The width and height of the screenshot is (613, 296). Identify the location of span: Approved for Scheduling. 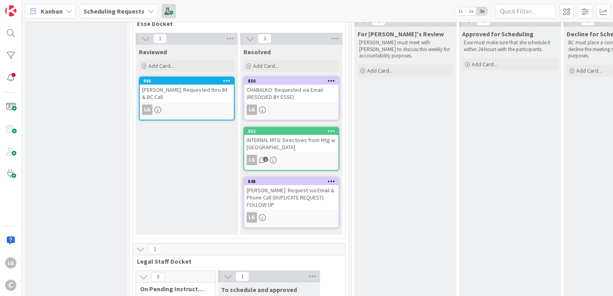
(498, 34).